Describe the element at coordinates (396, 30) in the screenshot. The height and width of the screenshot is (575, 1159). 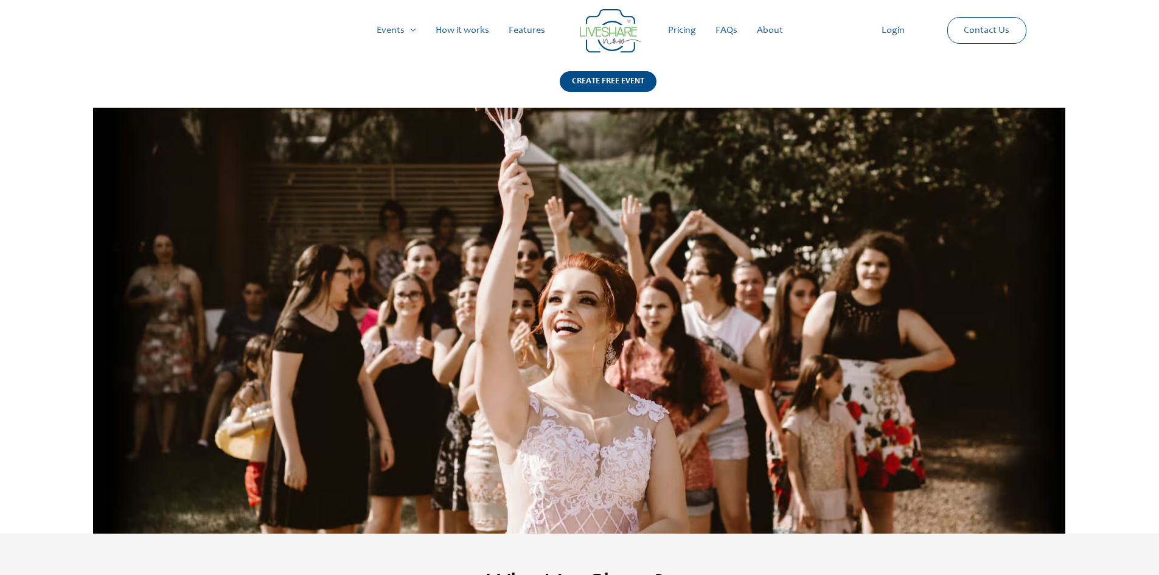
I see `a: Events` at that location.